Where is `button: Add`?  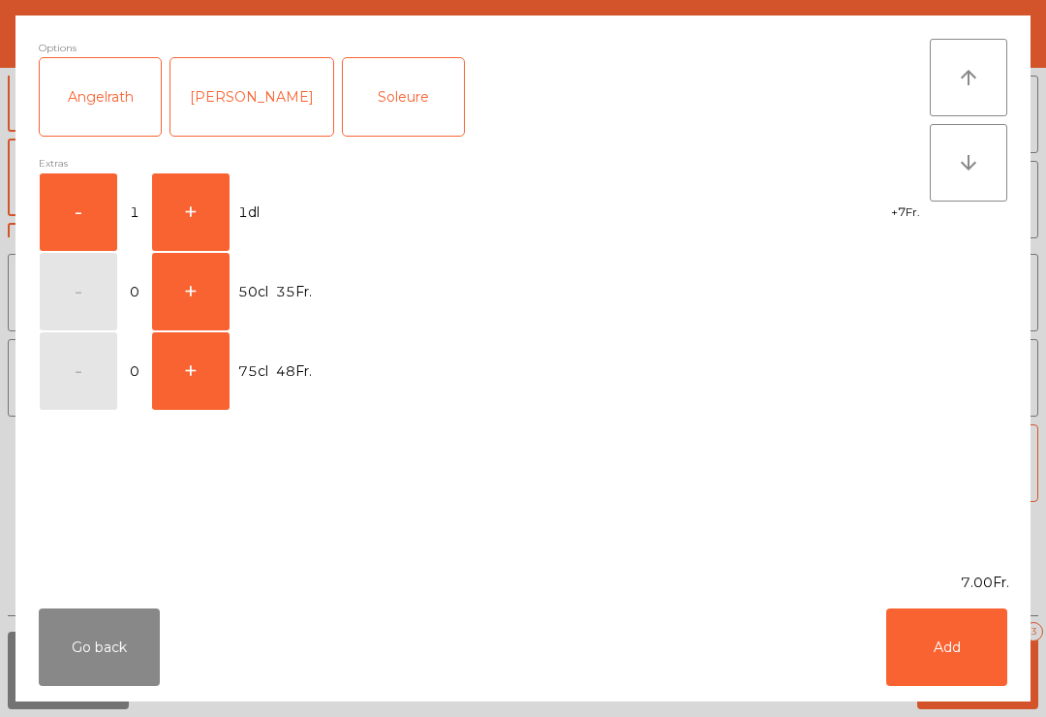
button: Add is located at coordinates (946, 647).